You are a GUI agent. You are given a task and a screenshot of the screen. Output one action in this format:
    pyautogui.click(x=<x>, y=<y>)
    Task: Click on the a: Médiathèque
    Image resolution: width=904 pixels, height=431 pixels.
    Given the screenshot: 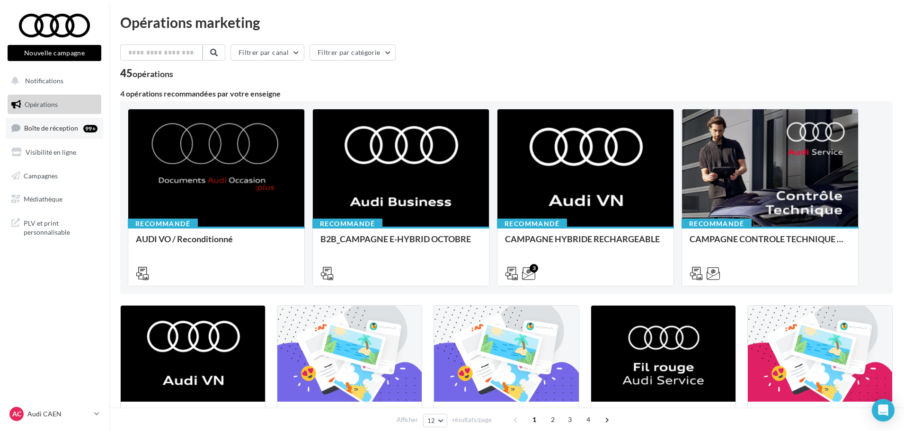 What is the action you would take?
    pyautogui.click(x=54, y=199)
    